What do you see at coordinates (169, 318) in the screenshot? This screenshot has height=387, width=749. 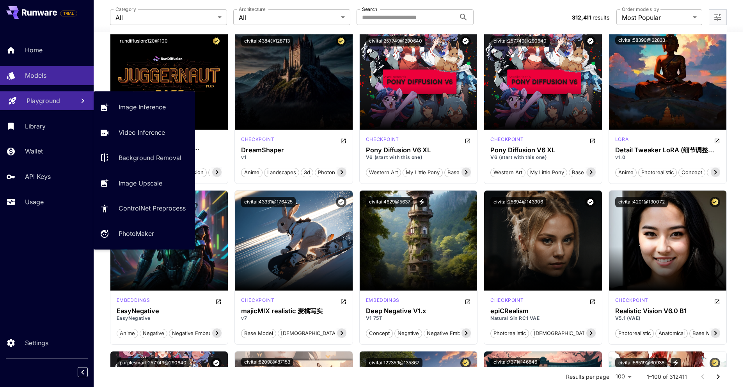 I see `p: EasyNegative` at bounding box center [169, 318].